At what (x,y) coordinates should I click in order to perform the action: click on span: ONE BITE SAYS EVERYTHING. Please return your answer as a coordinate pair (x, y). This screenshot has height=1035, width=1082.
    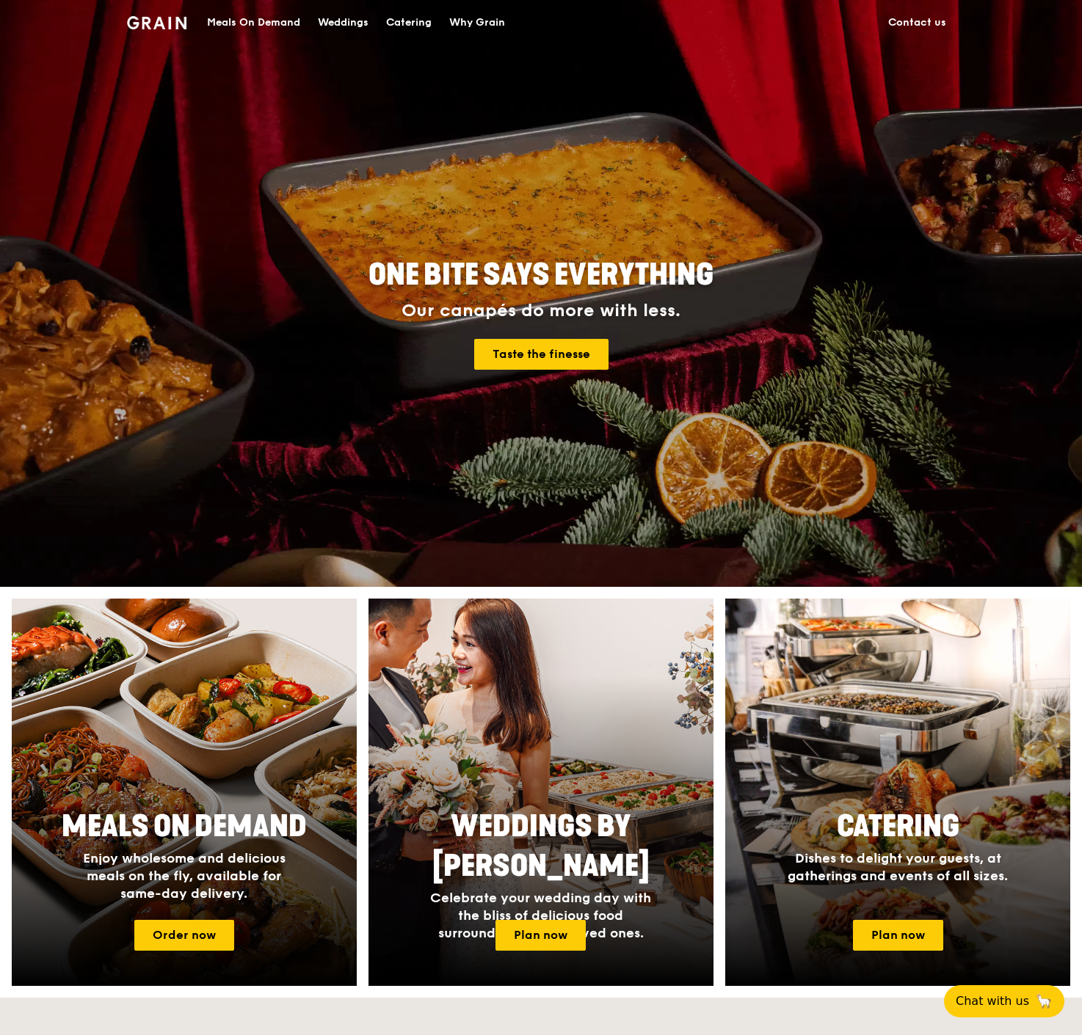
    Looking at the image, I should click on (541, 275).